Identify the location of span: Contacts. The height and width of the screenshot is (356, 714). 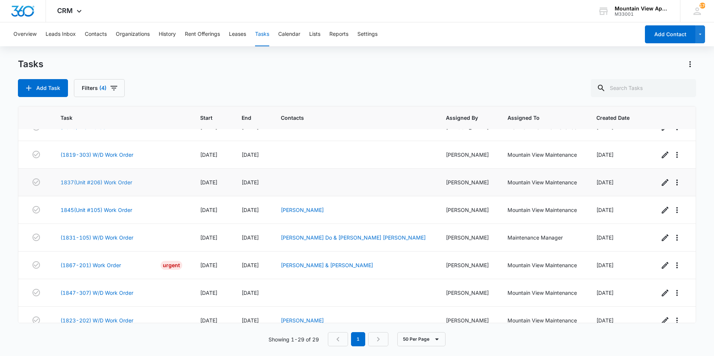
(349, 118).